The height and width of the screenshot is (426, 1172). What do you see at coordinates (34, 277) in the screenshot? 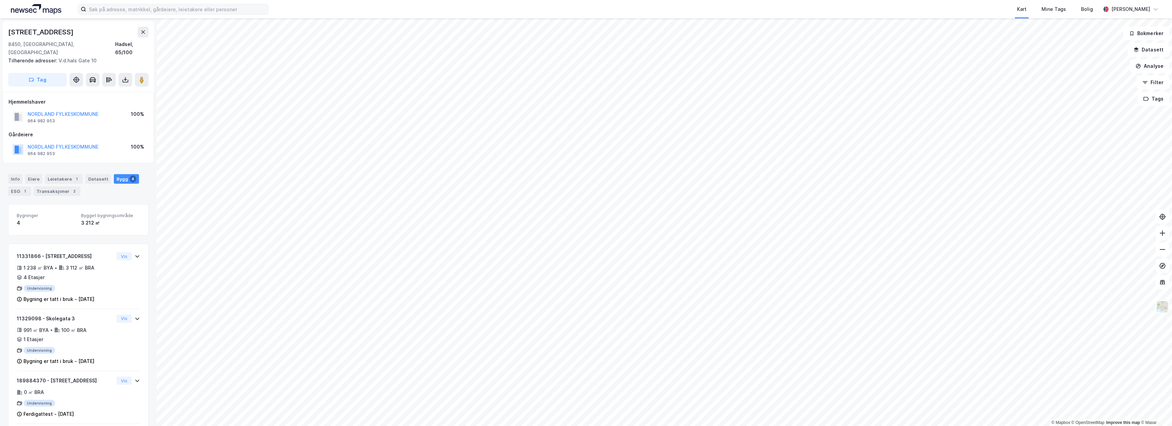
I see `div: 4 Etasjer` at bounding box center [34, 277].